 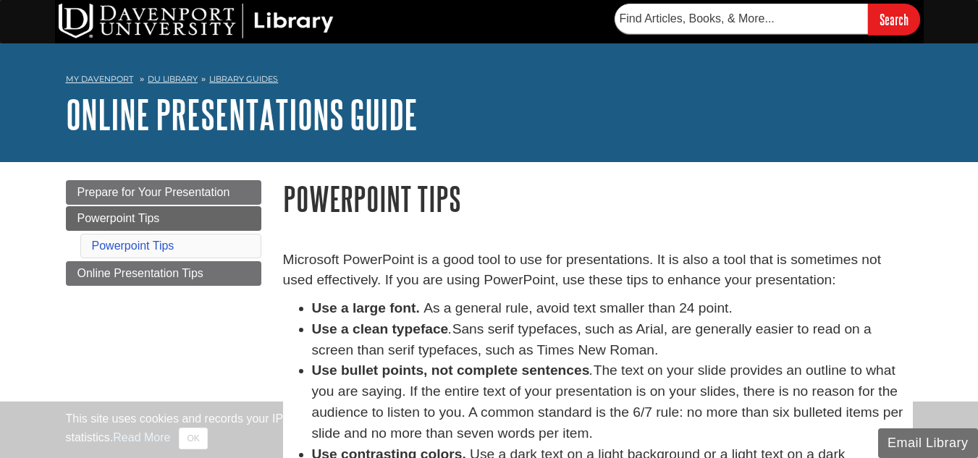 What do you see at coordinates (172, 79) in the screenshot?
I see `a: DU Library` at bounding box center [172, 79].